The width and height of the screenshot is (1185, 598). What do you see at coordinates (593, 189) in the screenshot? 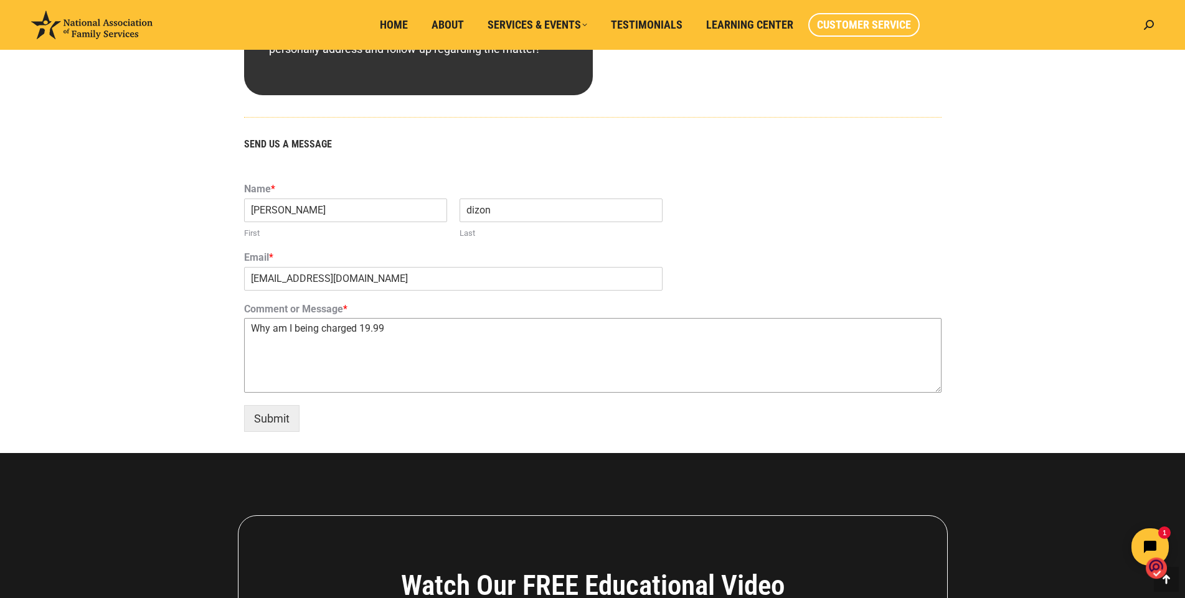
I see `label: Name` at bounding box center [593, 189].